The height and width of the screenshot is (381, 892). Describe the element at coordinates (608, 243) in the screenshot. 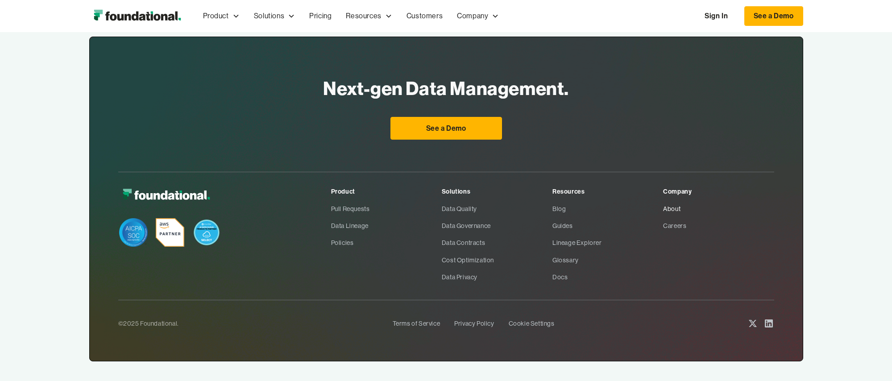

I see `a: Lineage Explorer` at that location.